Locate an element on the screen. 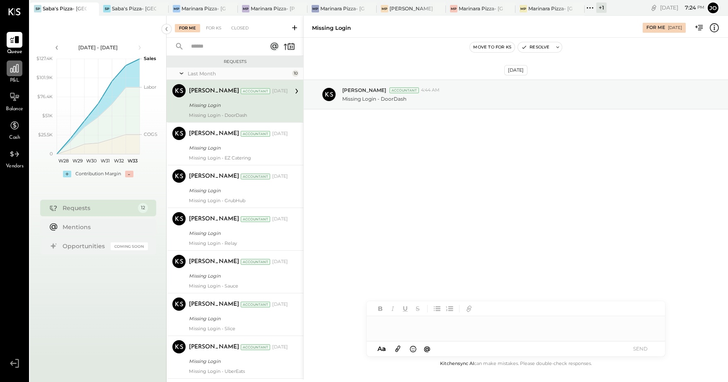 The width and height of the screenshot is (728, 382). div: copy link is located at coordinates (653, 7).